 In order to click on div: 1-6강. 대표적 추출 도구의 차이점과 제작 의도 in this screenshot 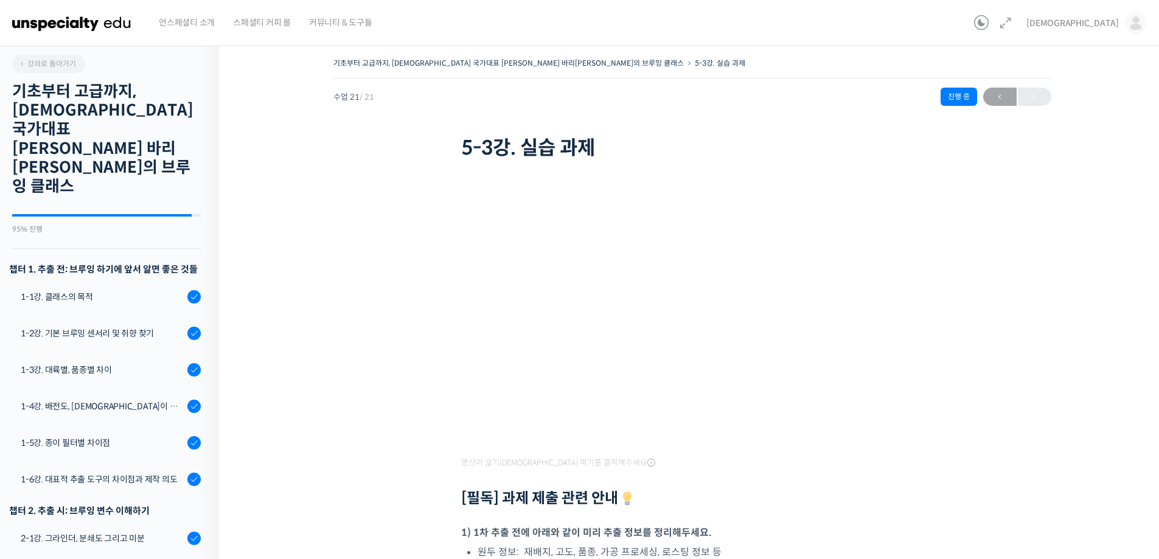, I will do `click(102, 479)`.